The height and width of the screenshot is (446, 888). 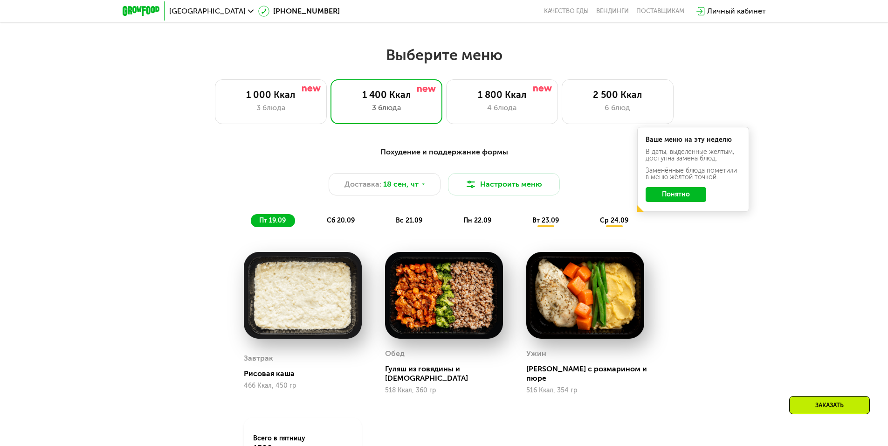 What do you see at coordinates (395, 353) in the screenshot?
I see `div: Обед` at bounding box center [395, 353].